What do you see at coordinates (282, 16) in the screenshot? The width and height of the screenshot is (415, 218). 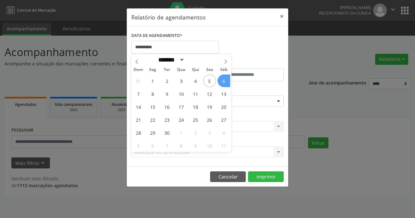 I see `button: Close` at bounding box center [282, 16].